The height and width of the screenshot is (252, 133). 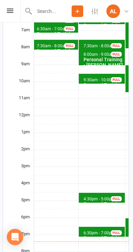 What do you see at coordinates (99, 233) in the screenshot?
I see `span: 6:30pm - 7:00pm` at bounding box center [99, 233].